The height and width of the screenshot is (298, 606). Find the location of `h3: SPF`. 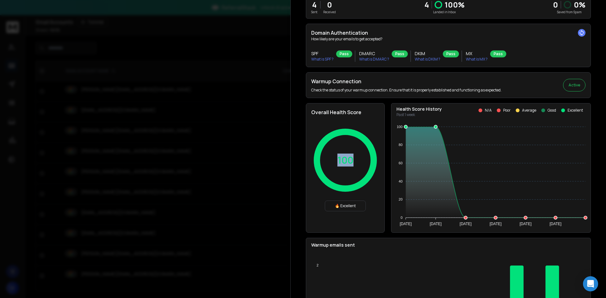

h3: SPF is located at coordinates (322, 54).